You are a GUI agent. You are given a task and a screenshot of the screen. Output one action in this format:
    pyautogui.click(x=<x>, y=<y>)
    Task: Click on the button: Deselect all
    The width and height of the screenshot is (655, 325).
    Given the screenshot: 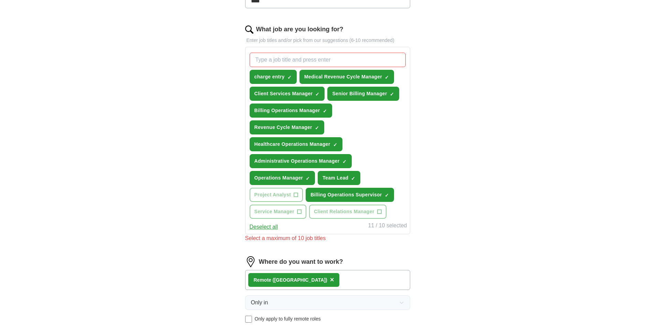 What is the action you would take?
    pyautogui.click(x=264, y=227)
    